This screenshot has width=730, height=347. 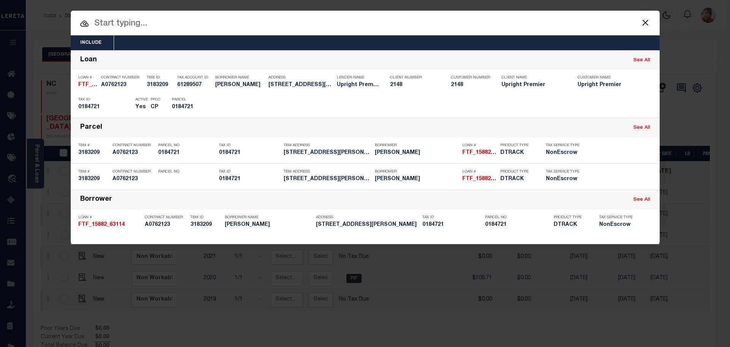 What do you see at coordinates (646, 22) in the screenshot?
I see `button: Close` at bounding box center [646, 22].